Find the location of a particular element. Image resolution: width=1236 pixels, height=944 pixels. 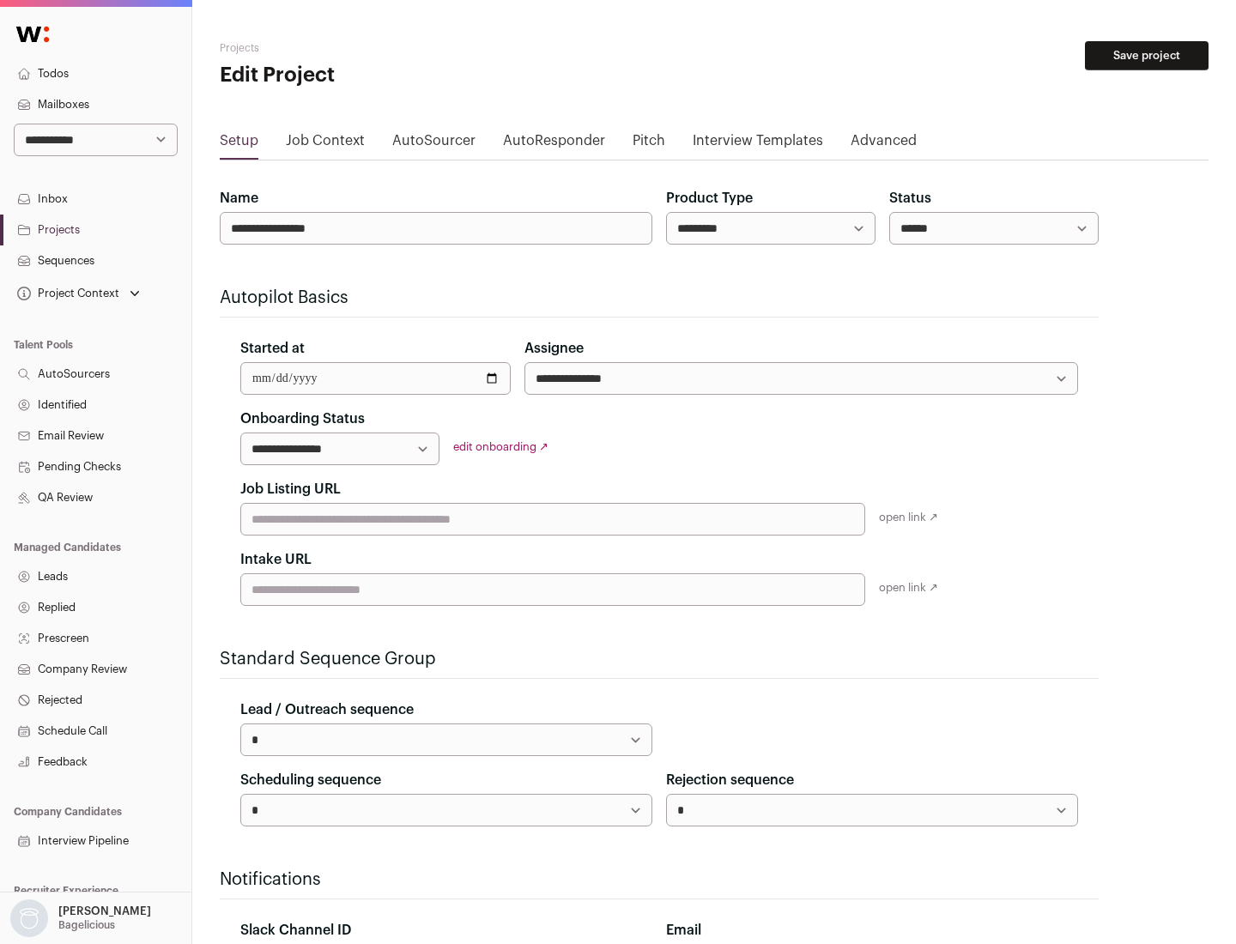

label: Name is located at coordinates (239, 198).